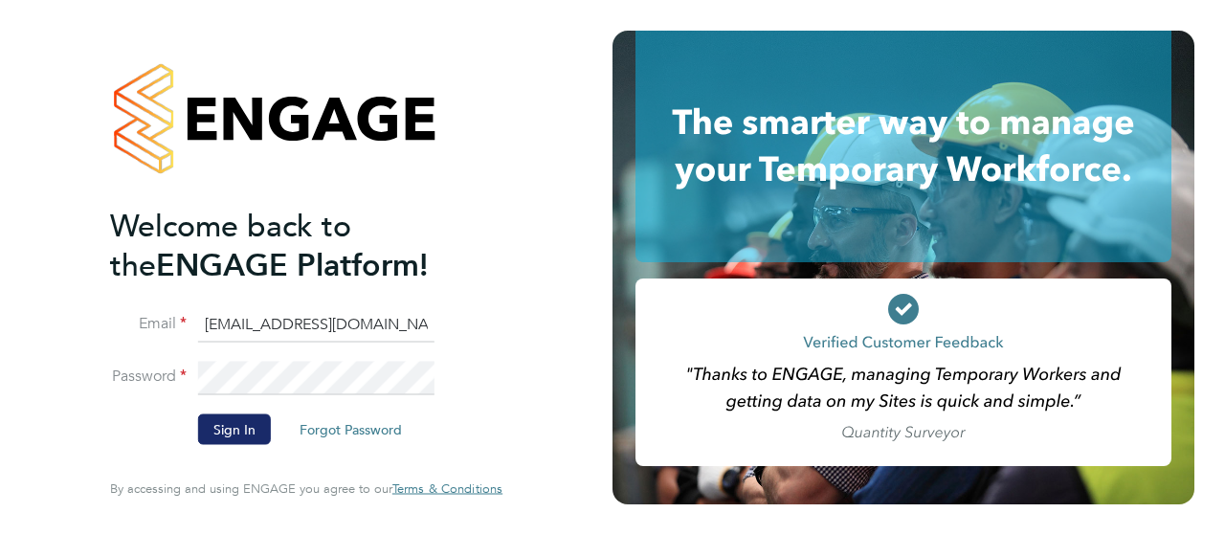 The height and width of the screenshot is (535, 1225). What do you see at coordinates (297, 245) in the screenshot?
I see `h2: ENGAGE Platform!` at bounding box center [297, 245].